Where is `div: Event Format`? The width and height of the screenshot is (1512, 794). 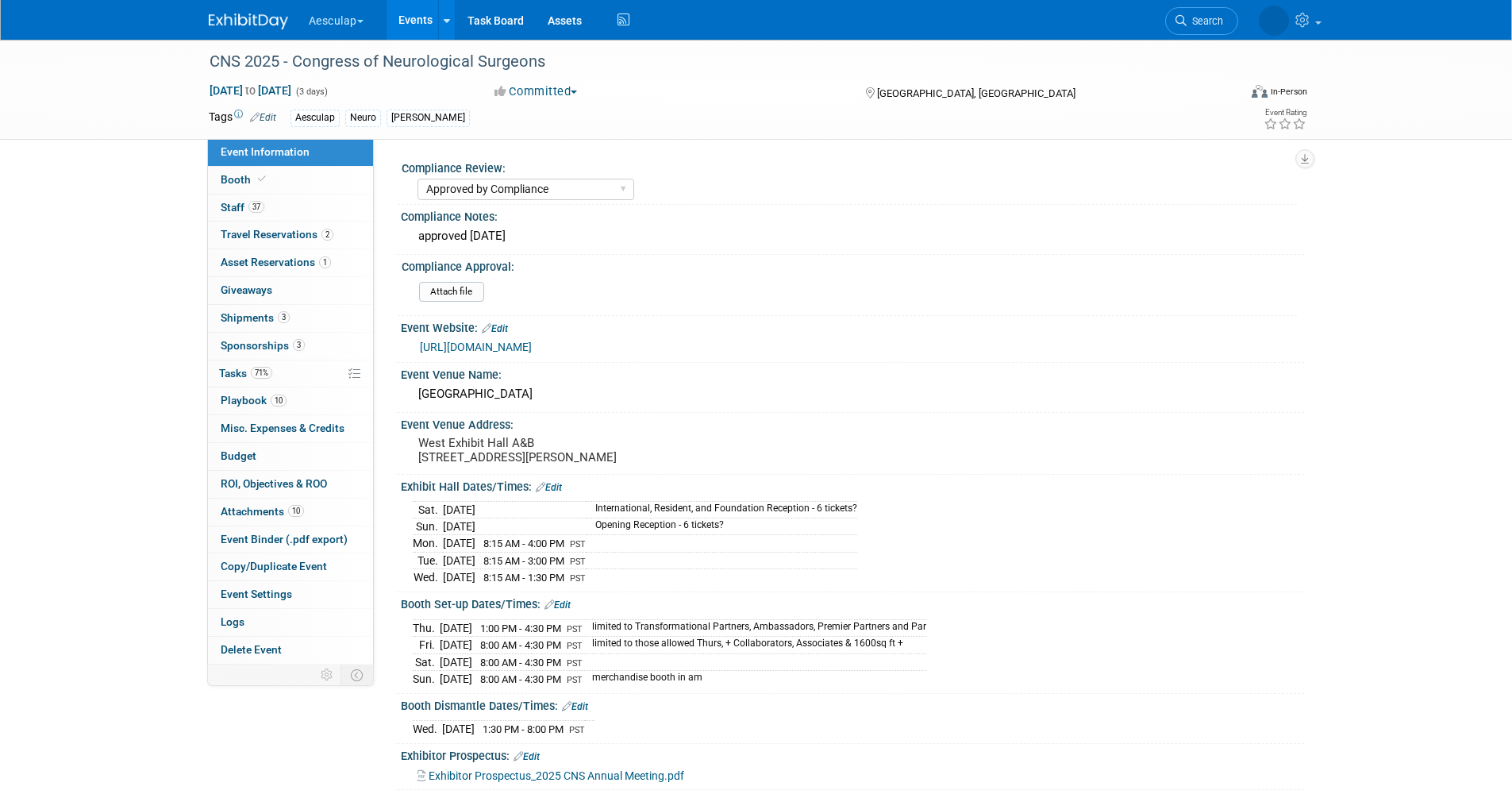
div: Event Format is located at coordinates (1227, 94).